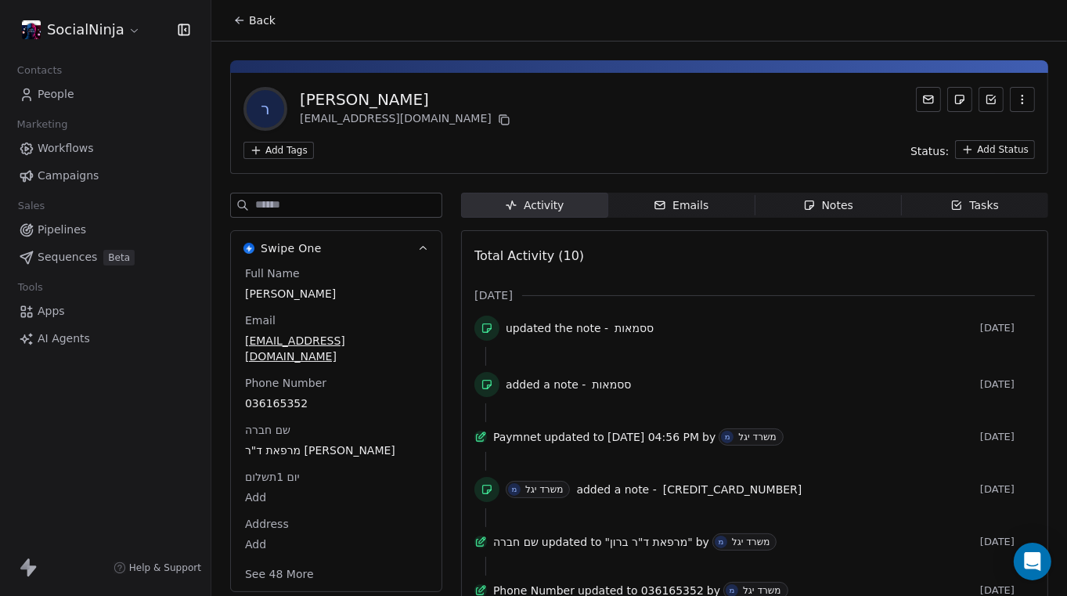  What do you see at coordinates (39, 70) in the screenshot?
I see `span: Contacts` at bounding box center [39, 70].